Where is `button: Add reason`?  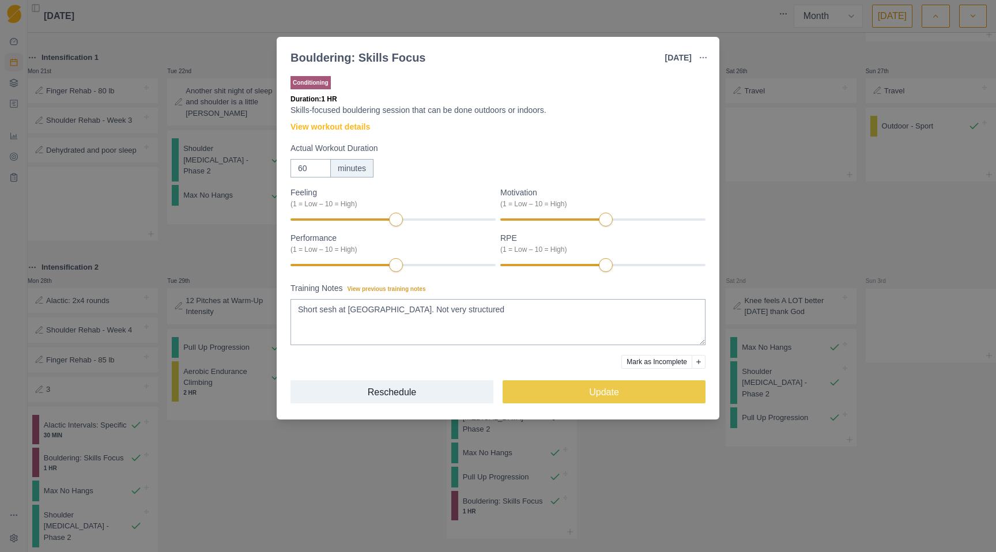
button: Add reason is located at coordinates (699, 362).